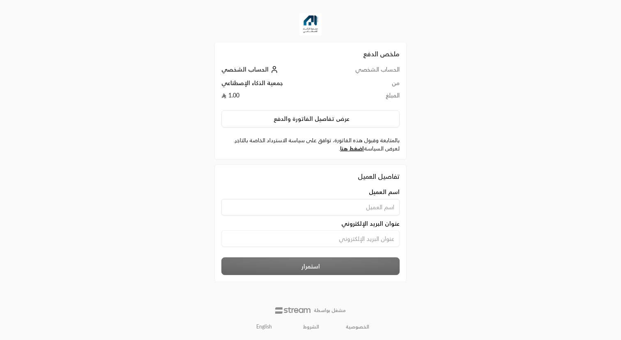  What do you see at coordinates (362, 72) in the screenshot?
I see `td: الحساب الشخصي` at bounding box center [362, 72].